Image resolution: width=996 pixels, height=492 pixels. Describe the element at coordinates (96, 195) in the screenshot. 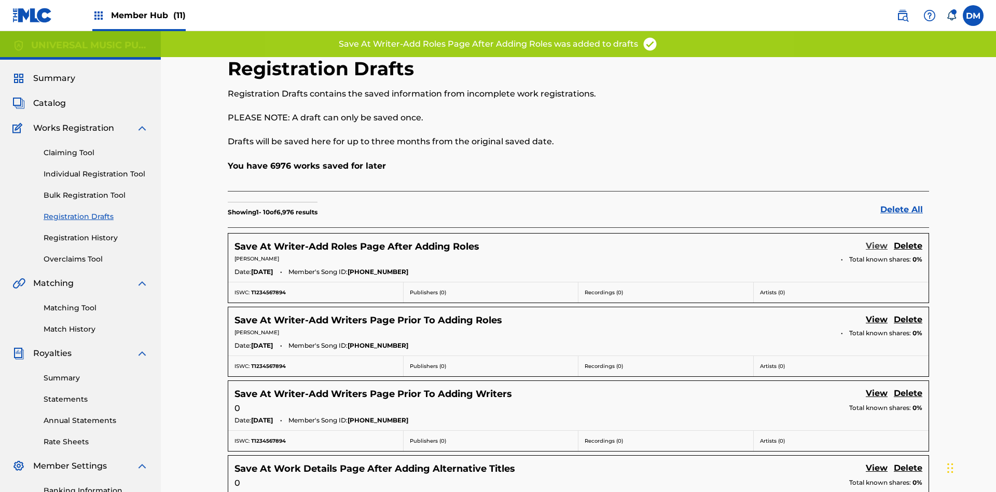

I see `a: Bulk Registration Tool` at that location.